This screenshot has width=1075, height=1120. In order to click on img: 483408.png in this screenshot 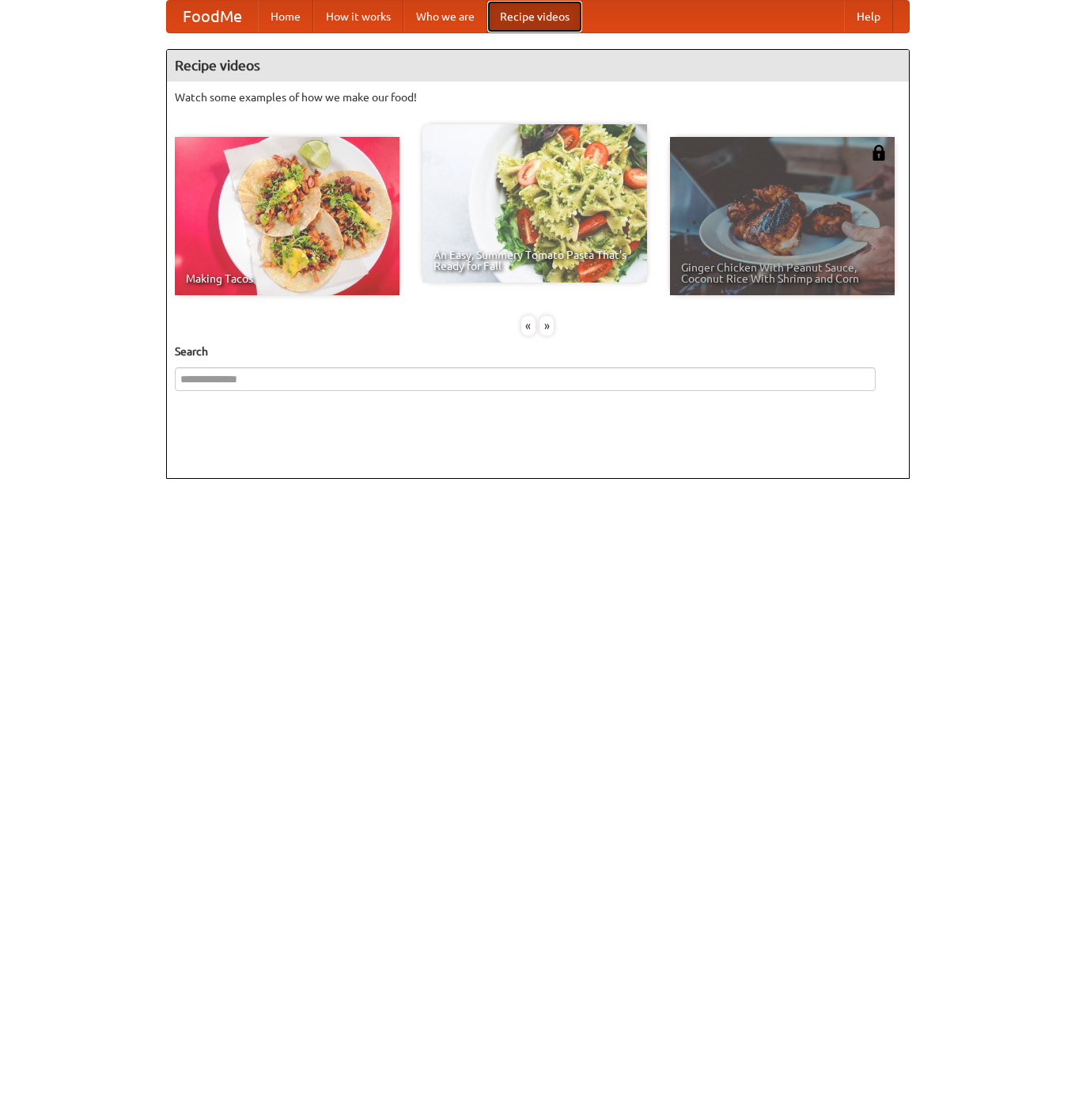, I will do `click(879, 153)`.